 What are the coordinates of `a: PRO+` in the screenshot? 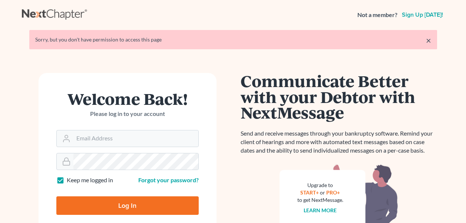 It's located at (333, 193).